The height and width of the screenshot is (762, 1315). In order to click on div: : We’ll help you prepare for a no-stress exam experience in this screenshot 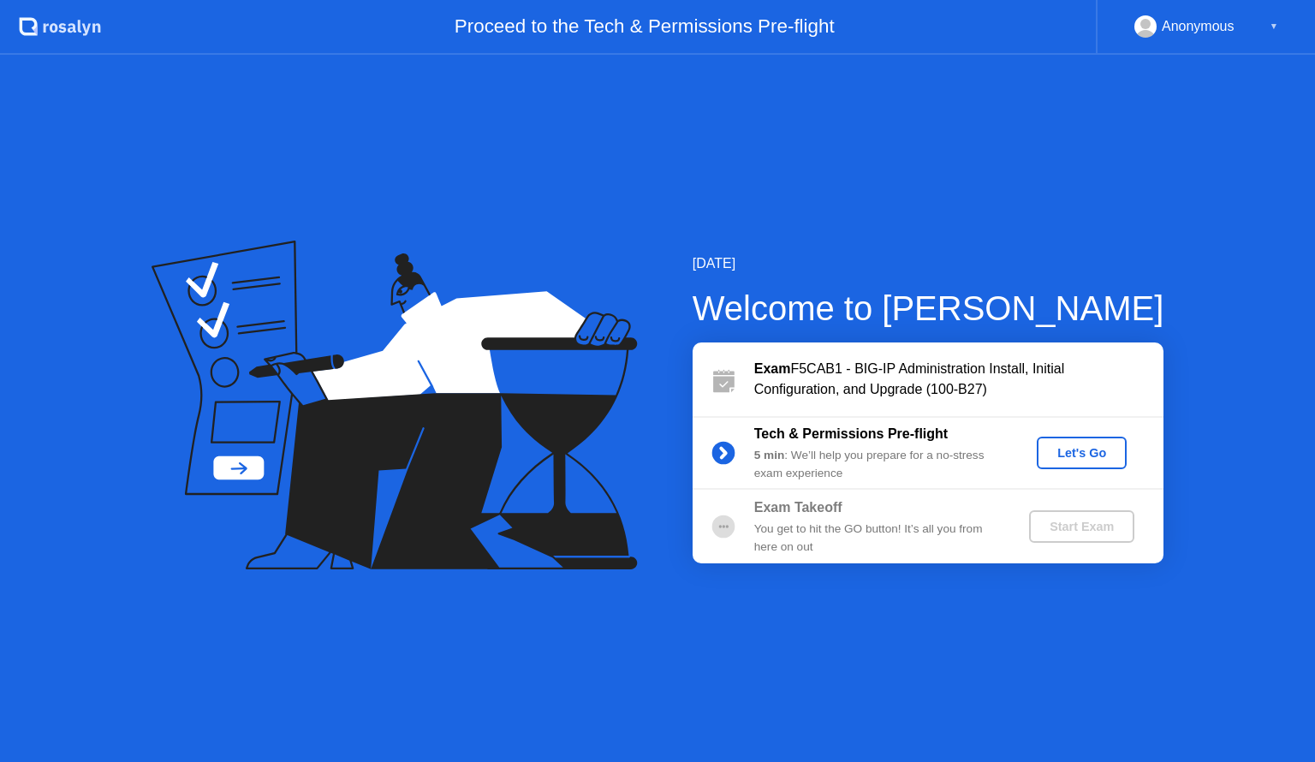, I will do `click(878, 464)`.